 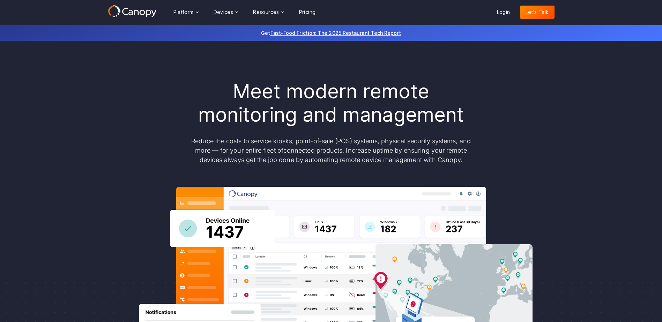 What do you see at coordinates (312, 150) in the screenshot?
I see `a: connected products` at bounding box center [312, 150].